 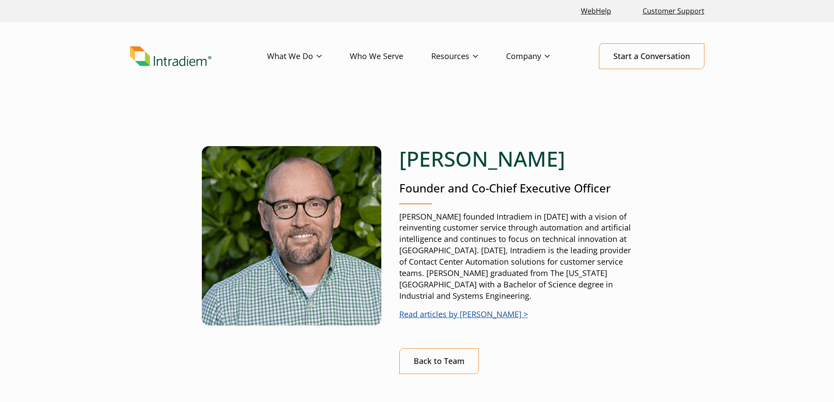 What do you see at coordinates (542, 56) in the screenshot?
I see `a: Company` at bounding box center [542, 56].